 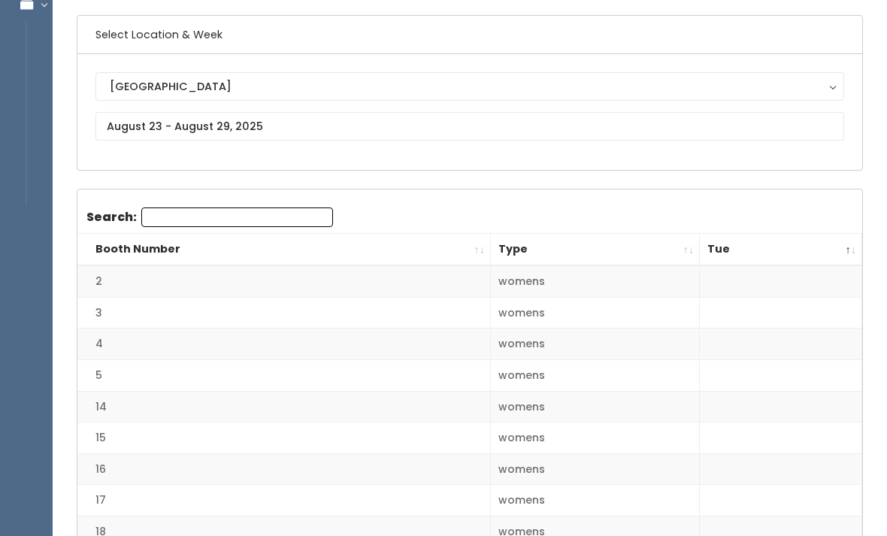 I want to click on th: Tue: activate to sort column descending, so click(x=781, y=250).